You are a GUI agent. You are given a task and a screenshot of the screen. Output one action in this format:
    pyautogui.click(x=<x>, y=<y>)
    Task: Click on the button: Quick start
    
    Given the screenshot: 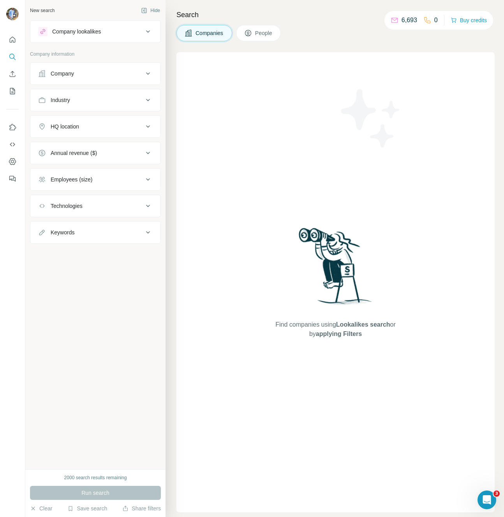 What is the action you would take?
    pyautogui.click(x=12, y=40)
    